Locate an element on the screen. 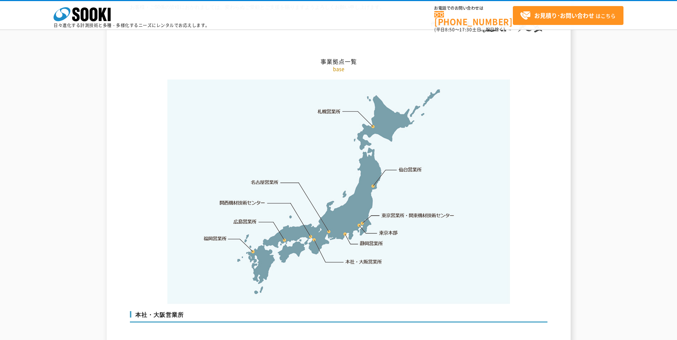  a: 仙台営業所 is located at coordinates (410, 170).